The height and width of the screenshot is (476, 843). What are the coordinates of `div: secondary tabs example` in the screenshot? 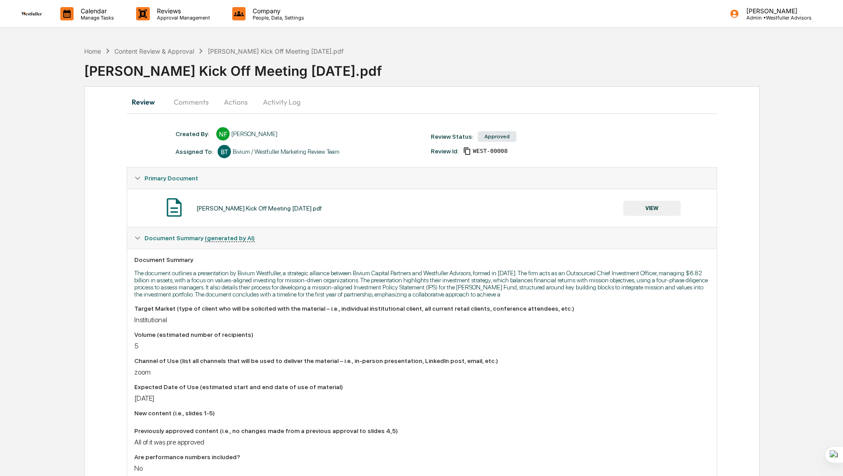 It's located at (422, 102).